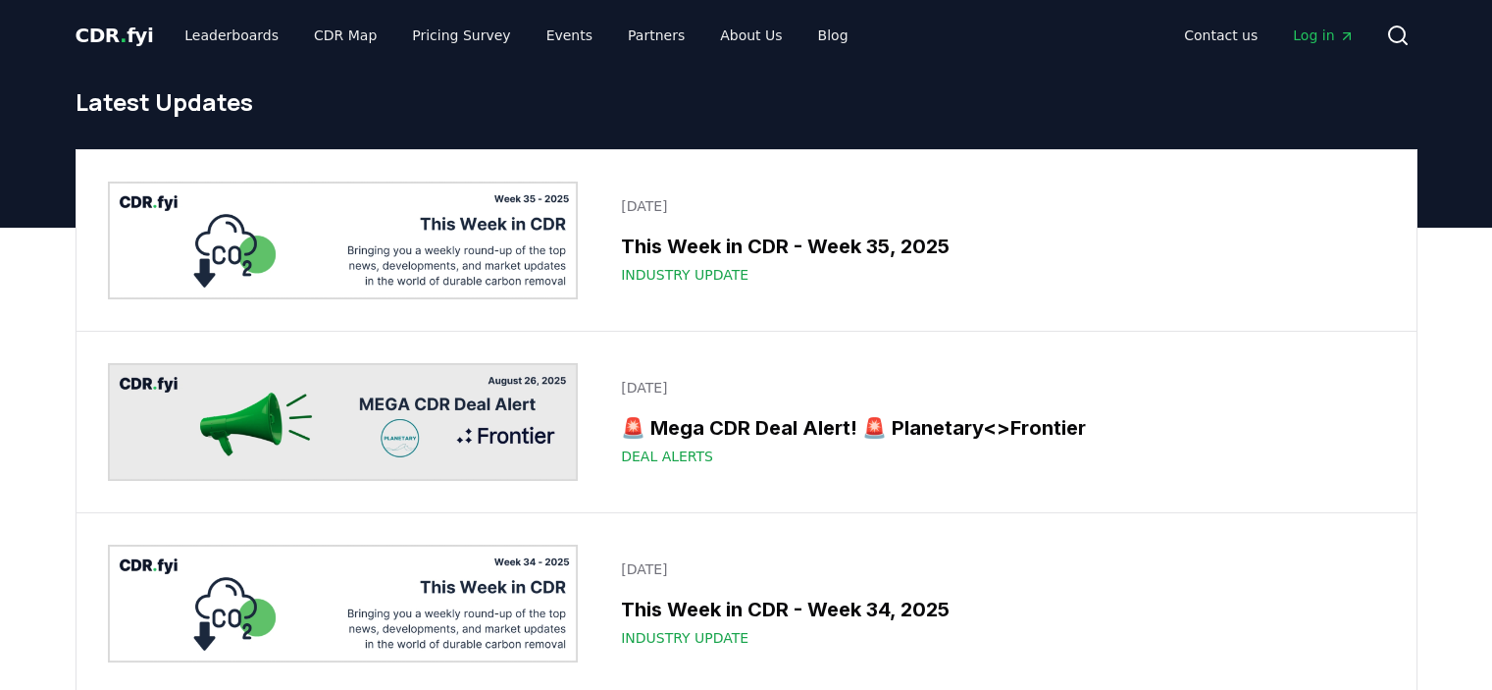 The width and height of the screenshot is (1492, 690). I want to click on span: CDR fyi, so click(115, 35).